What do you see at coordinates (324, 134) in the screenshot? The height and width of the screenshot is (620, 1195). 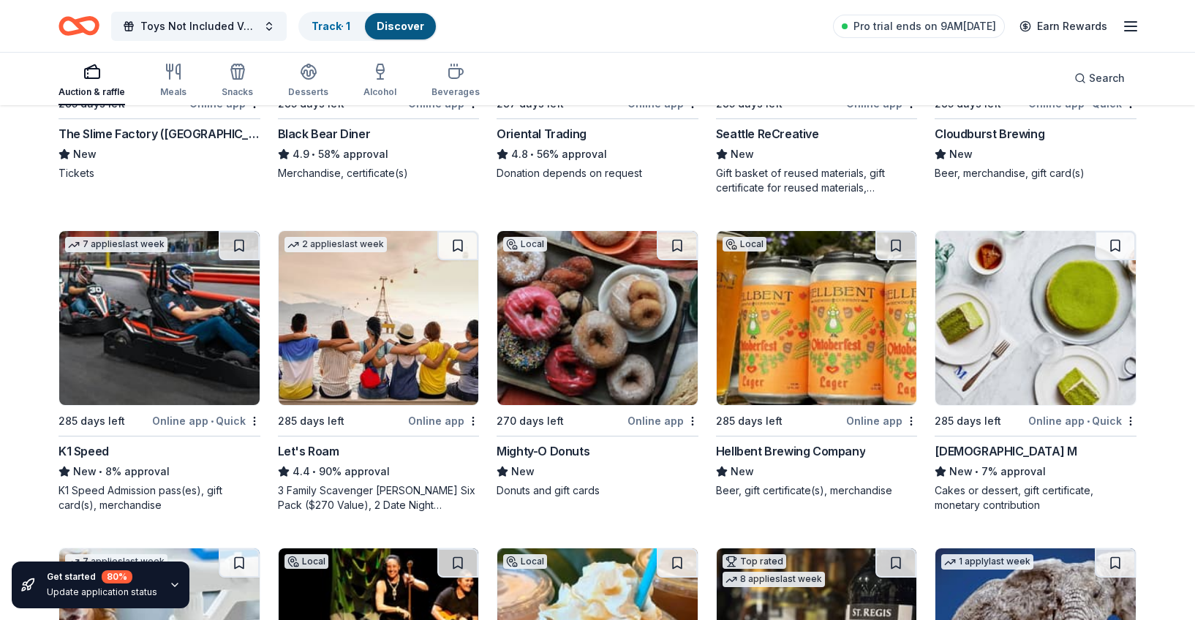 I see `div: Black Bear Diner` at bounding box center [324, 134].